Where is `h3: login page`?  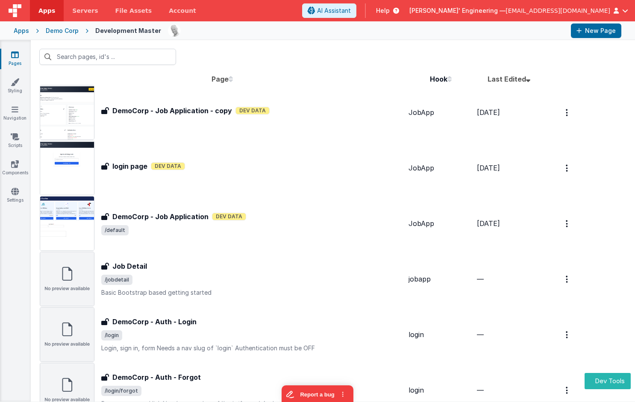
h3: login page is located at coordinates (130, 166).